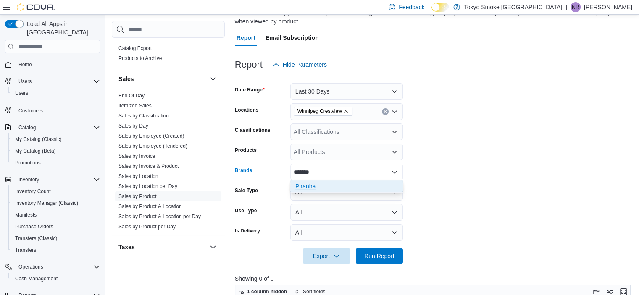 The image size is (639, 295). I want to click on label: Date Range, so click(250, 90).